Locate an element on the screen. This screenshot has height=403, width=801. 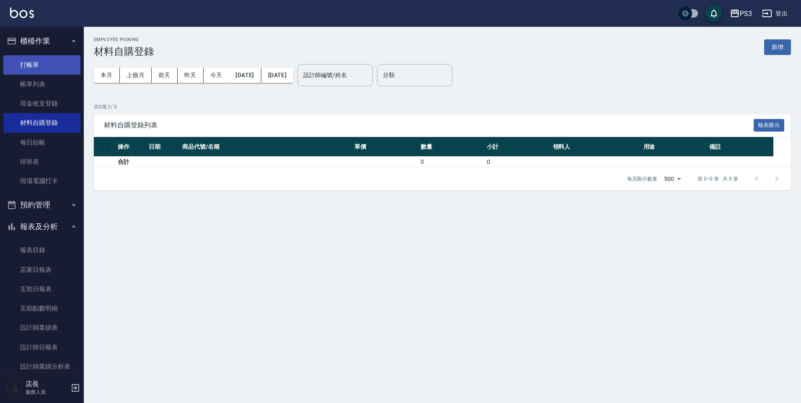
a: 設計師日報表 is located at coordinates (42, 347).